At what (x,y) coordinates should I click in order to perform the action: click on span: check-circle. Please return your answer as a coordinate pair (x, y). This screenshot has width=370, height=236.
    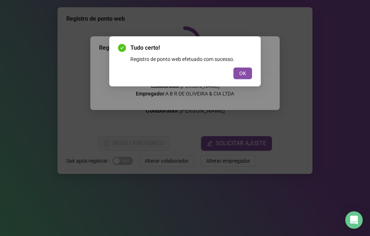
    Looking at the image, I should click on (122, 48).